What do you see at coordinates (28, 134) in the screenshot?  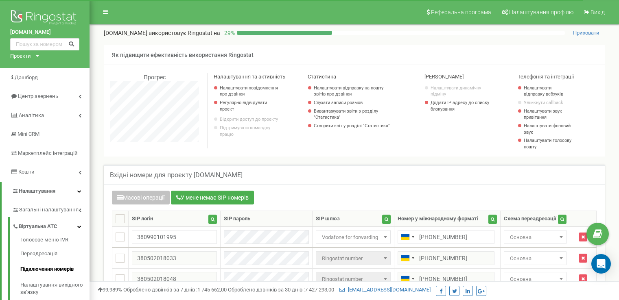 I see `span: Mini CRM` at bounding box center [28, 134].